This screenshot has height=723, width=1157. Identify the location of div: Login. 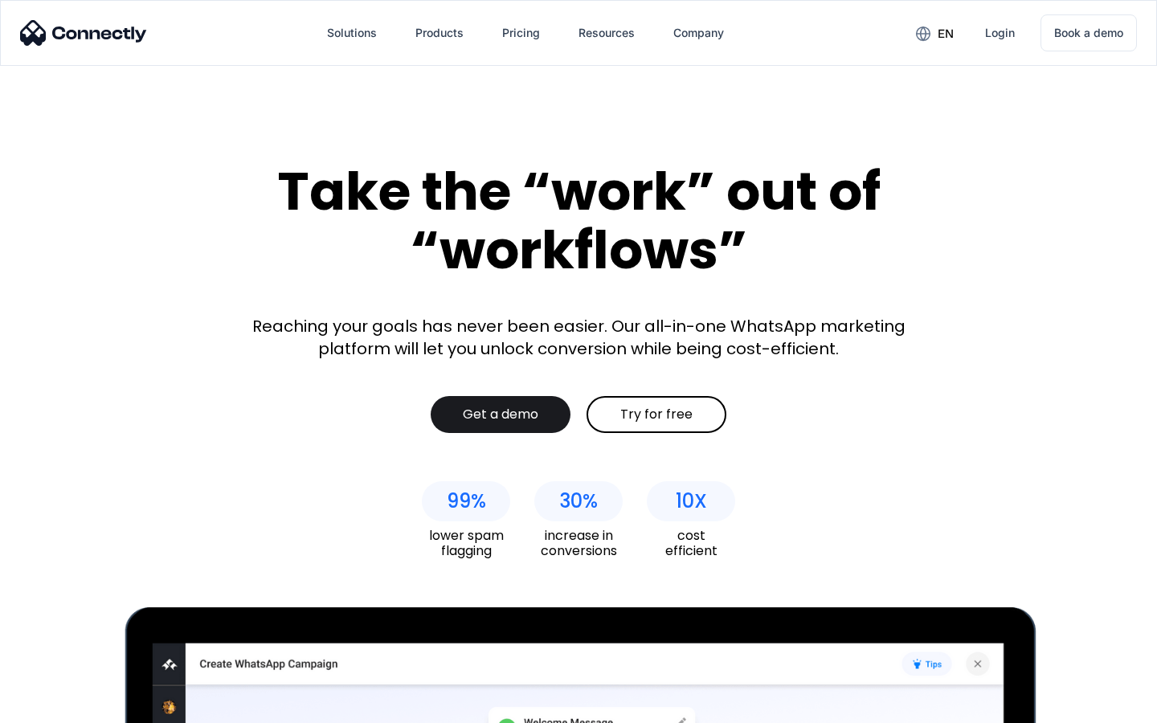
(1000, 33).